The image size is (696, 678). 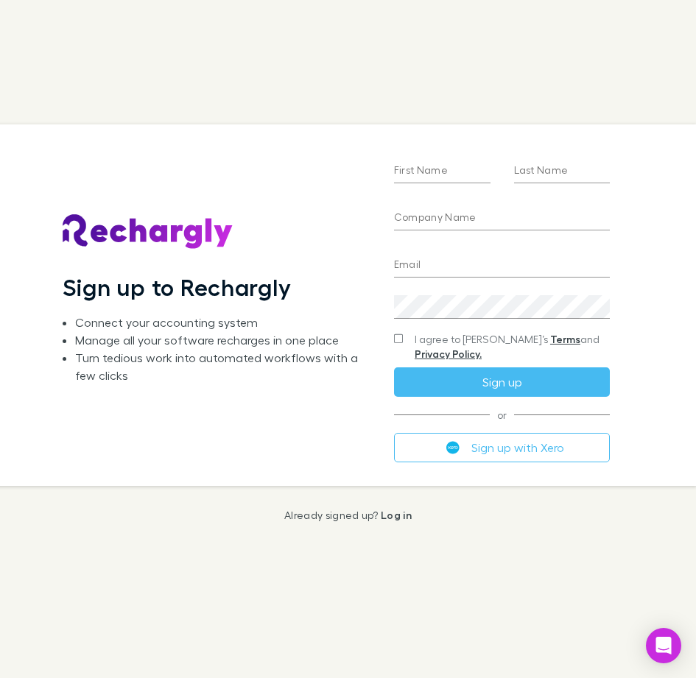 What do you see at coordinates (453, 448) in the screenshot?
I see `img: Xero's logo` at bounding box center [453, 448].